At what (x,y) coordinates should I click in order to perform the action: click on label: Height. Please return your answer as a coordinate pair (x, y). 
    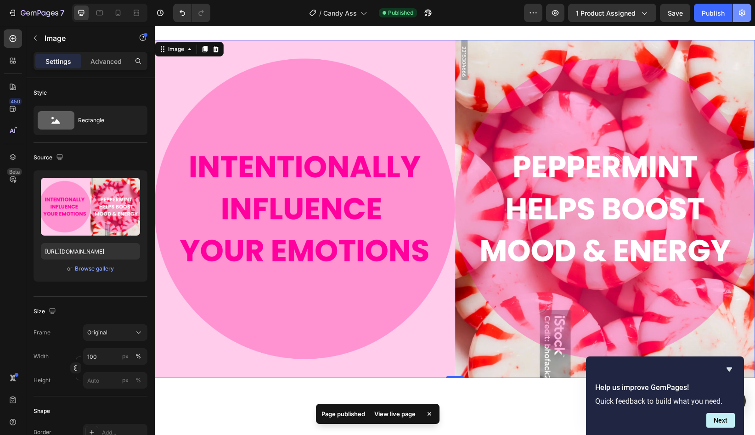
    Looking at the image, I should click on (42, 380).